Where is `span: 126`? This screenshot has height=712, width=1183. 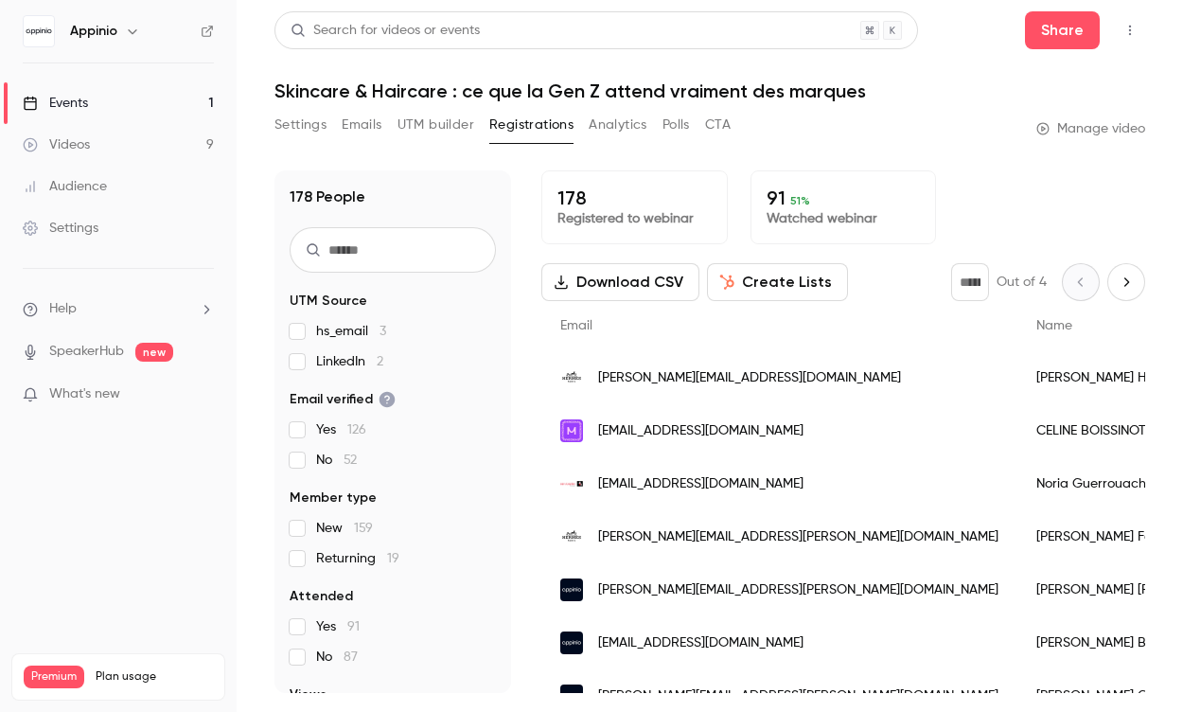 span: 126 is located at coordinates (357, 430).